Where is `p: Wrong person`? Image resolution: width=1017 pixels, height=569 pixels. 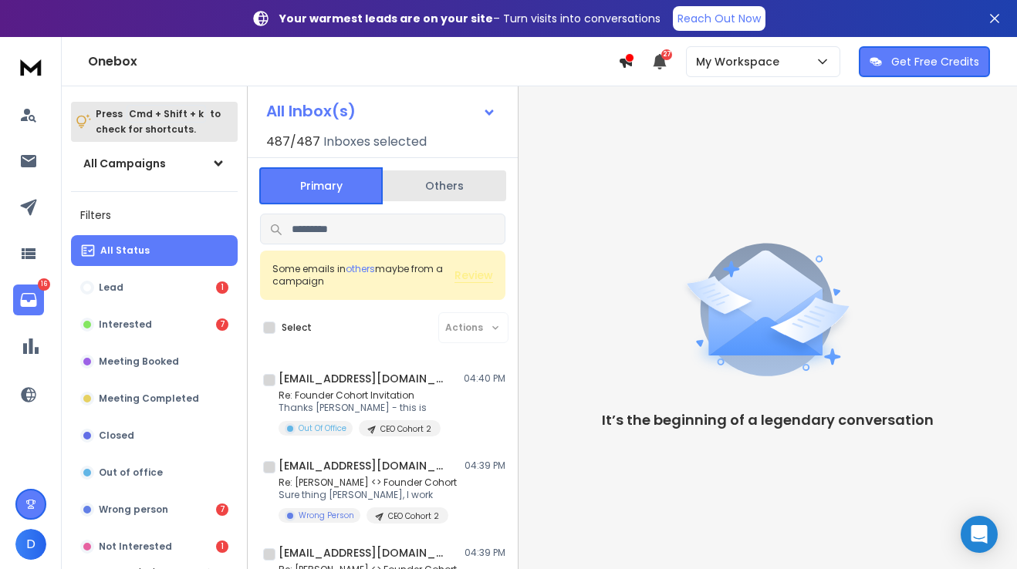
p: Wrong person is located at coordinates (133, 510).